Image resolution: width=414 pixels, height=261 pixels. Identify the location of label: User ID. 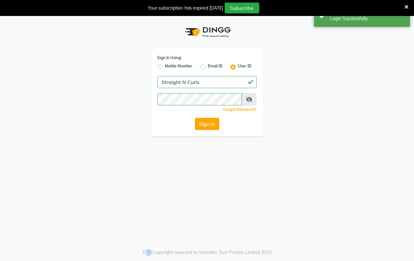
(245, 67).